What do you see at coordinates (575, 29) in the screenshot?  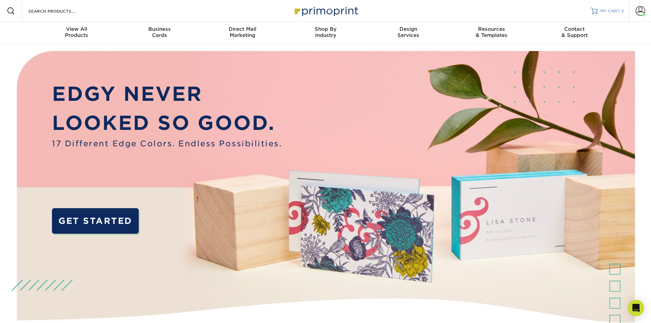 I see `span: Contact` at bounding box center [575, 29].